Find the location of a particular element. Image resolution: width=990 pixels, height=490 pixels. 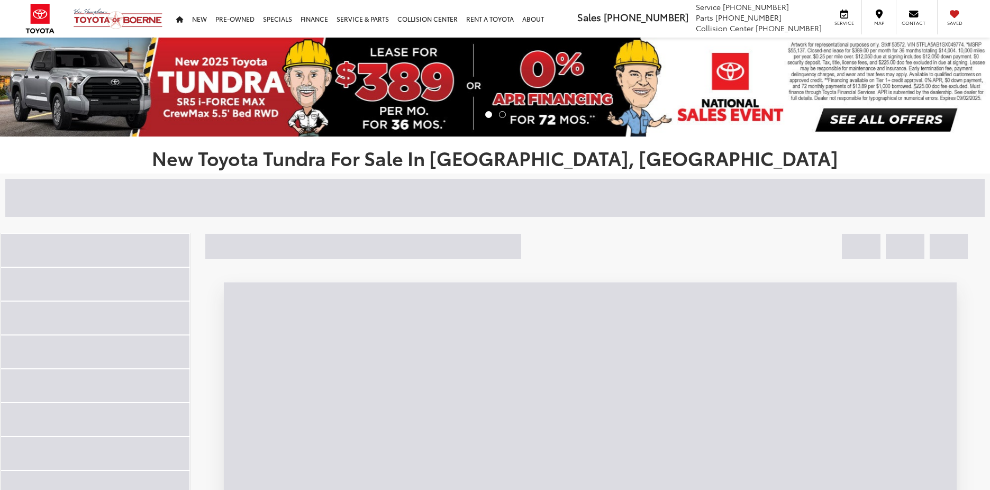

span: Contact is located at coordinates (914, 23).